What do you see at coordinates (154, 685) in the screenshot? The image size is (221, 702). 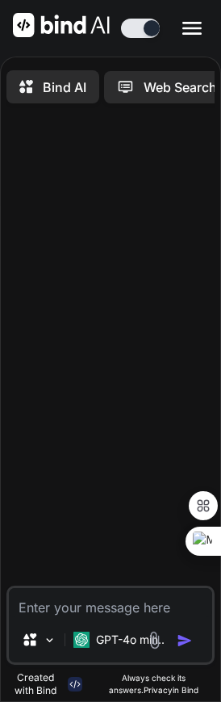 I see `p: Always check its answers. in Bind` at bounding box center [154, 685].